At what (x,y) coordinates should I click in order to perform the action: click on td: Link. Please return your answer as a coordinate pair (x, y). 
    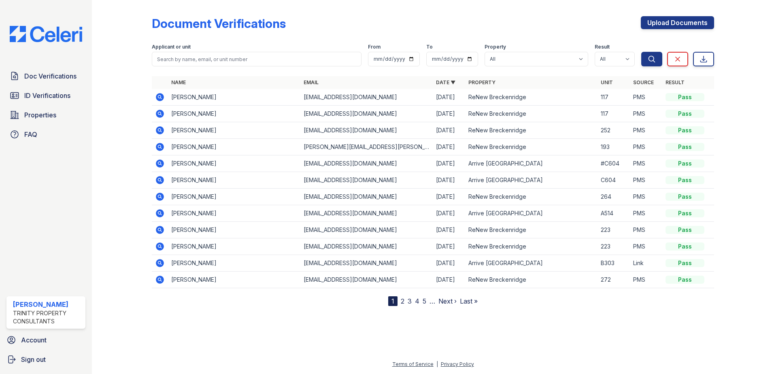
    Looking at the image, I should click on (646, 263).